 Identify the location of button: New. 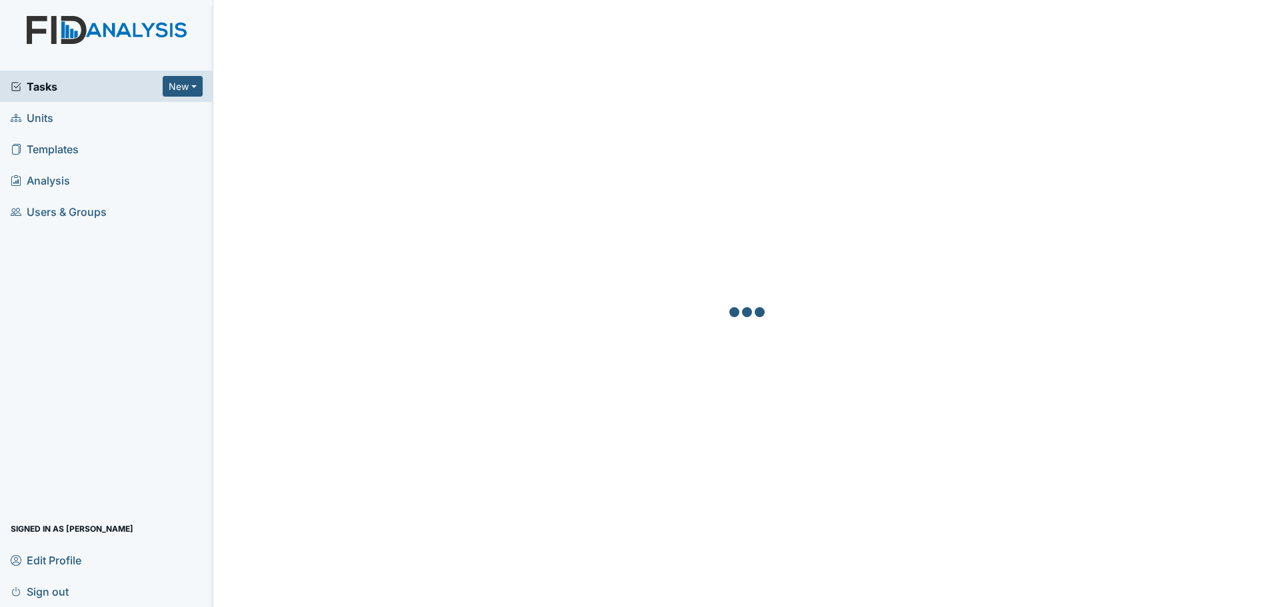
(183, 86).